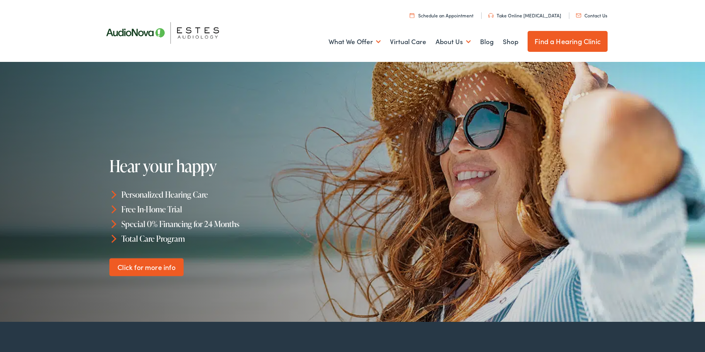  I want to click on a: What We Offer, so click(354, 42).